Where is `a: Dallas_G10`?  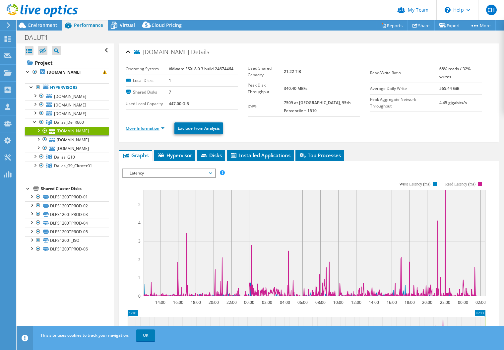 a: Dallas_G10 is located at coordinates (67, 157).